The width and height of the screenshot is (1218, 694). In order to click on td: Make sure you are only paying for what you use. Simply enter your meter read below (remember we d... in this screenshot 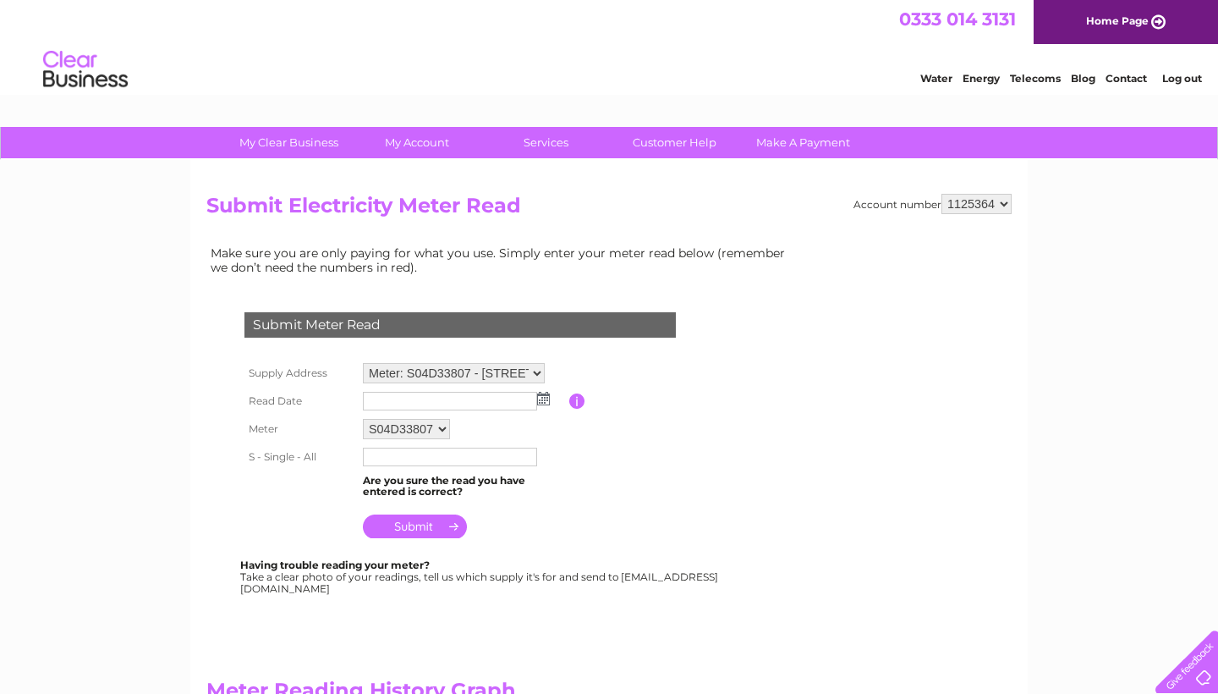, I will do `click(503, 260)`.